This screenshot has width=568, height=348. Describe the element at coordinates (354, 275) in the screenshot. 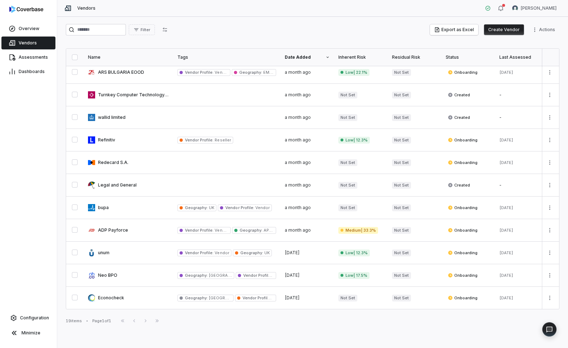

I see `span: Low | 17.5%` at that location.